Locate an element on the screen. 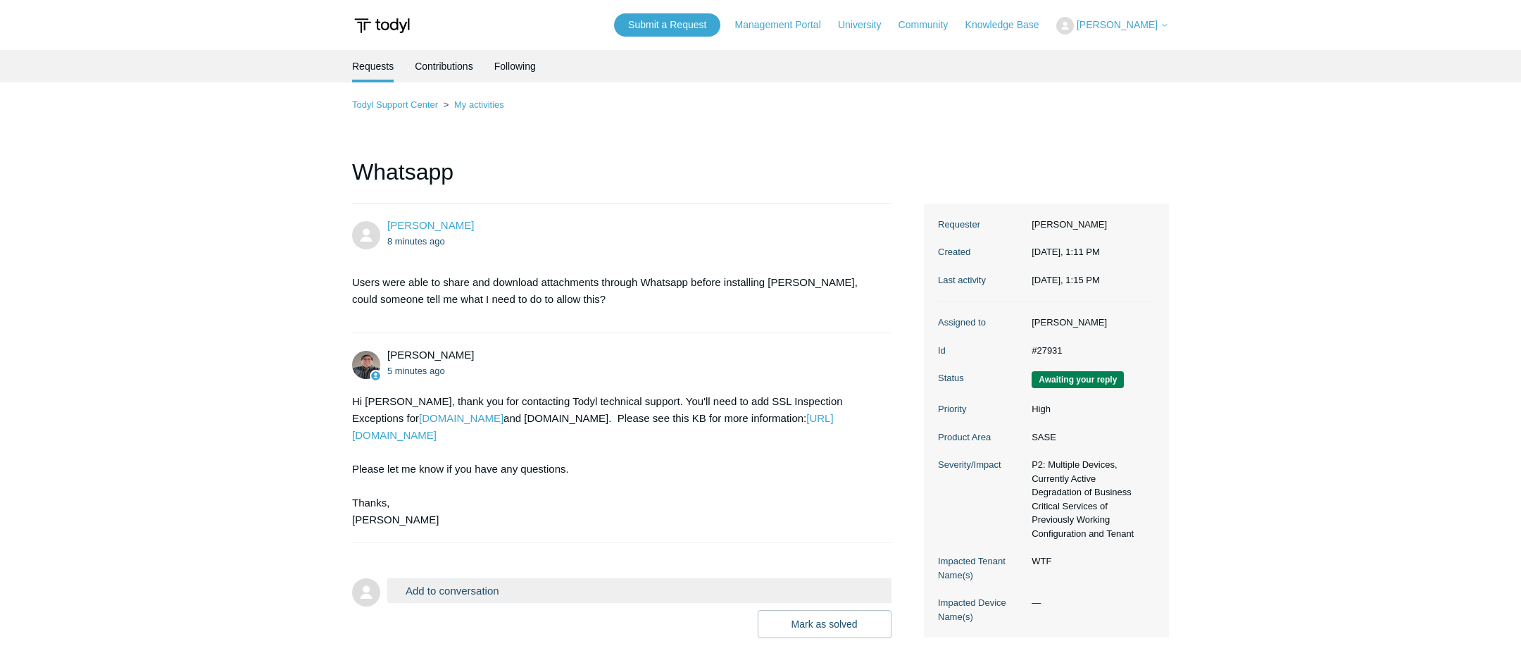 This screenshot has width=1521, height=665. dt: Product Area is located at coordinates (981, 437).